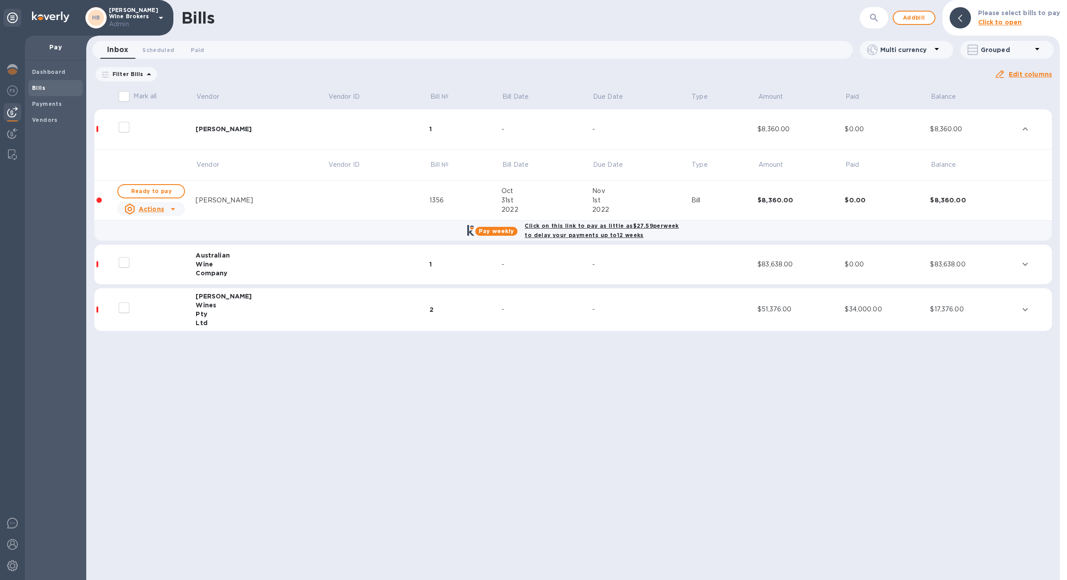 This screenshot has width=1067, height=580. What do you see at coordinates (973, 309) in the screenshot?
I see `div: $17,376.00` at bounding box center [973, 309].